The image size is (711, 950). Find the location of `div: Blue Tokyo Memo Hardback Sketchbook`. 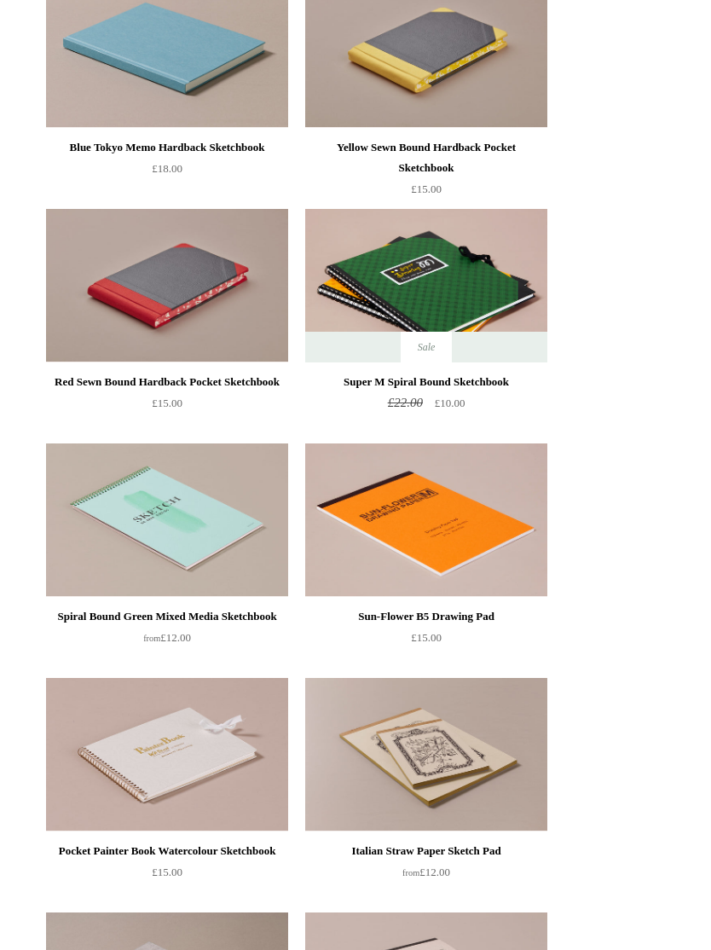

div: Blue Tokyo Memo Hardback Sketchbook is located at coordinates (167, 148).